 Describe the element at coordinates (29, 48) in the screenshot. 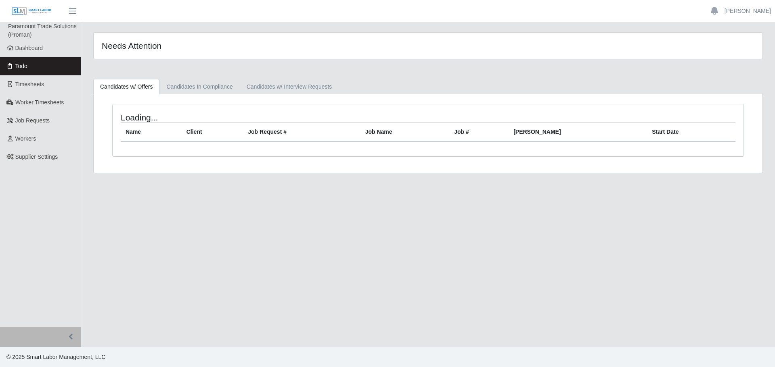

I see `span: Dashboard` at that location.